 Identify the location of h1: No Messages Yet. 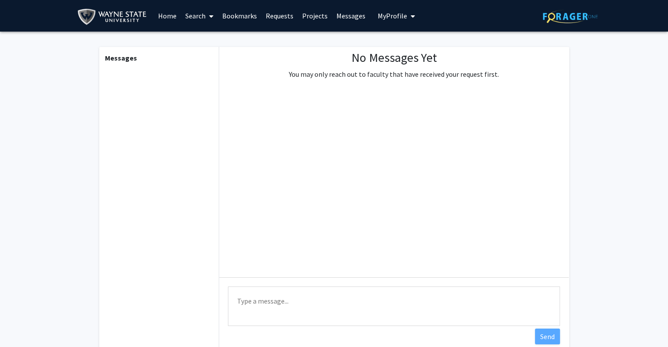
(394, 58).